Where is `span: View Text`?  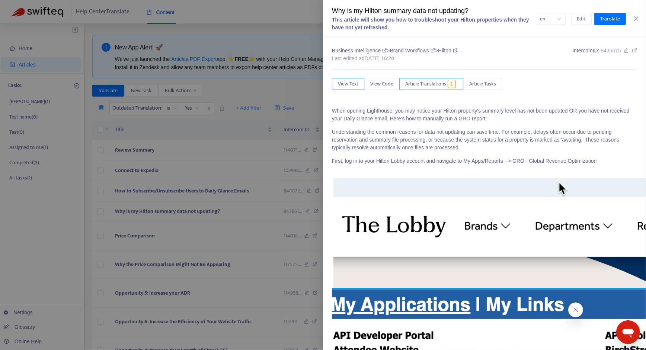 span: View Text is located at coordinates (348, 84).